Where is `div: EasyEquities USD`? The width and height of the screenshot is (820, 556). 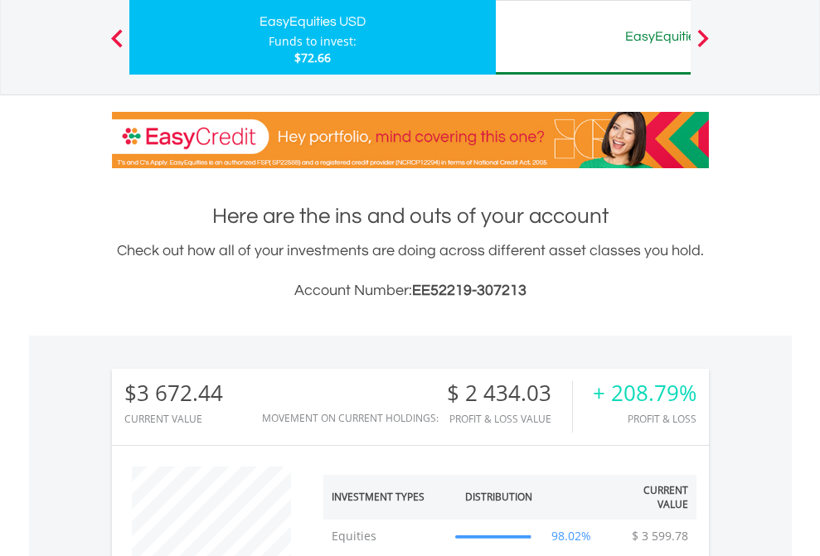
div: EasyEquities USD is located at coordinates (312, 22).